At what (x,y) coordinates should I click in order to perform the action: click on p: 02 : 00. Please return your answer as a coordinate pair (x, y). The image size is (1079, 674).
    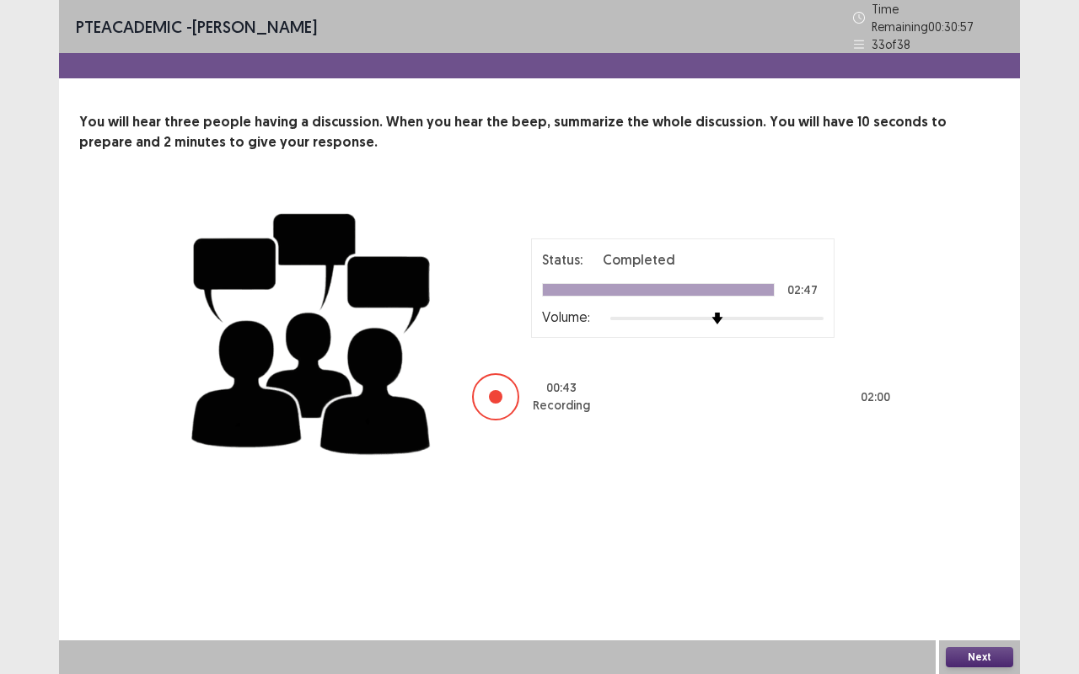
    Looking at the image, I should click on (875, 397).